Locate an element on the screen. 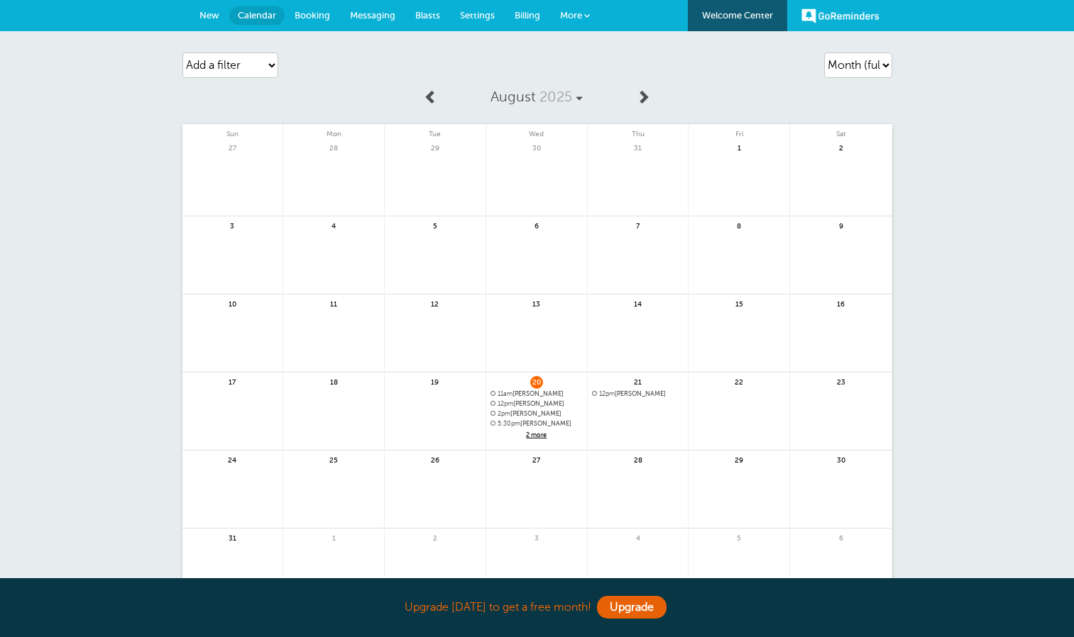  span: 13 is located at coordinates (537, 303).